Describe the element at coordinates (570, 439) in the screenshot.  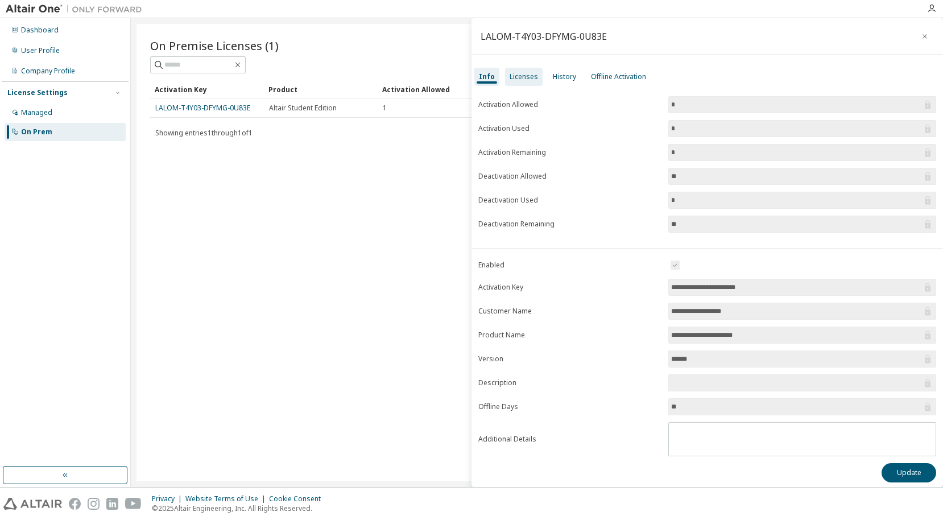
I see `label: Additional Details` at that location.